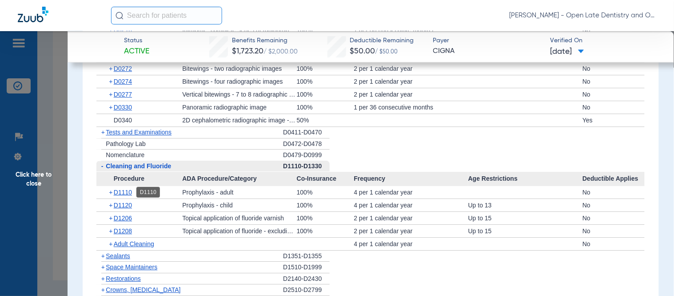 This screenshot has width=674, height=296. I want to click on span: D1206, so click(123, 218).